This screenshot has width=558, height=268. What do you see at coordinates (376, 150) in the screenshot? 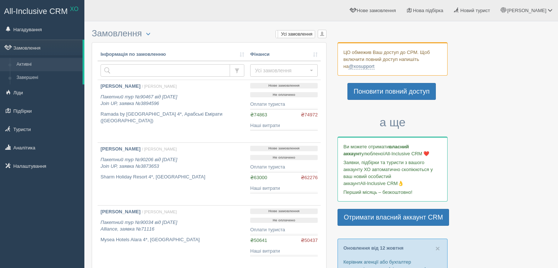
I see `b: власний аккаунт` at bounding box center [376, 150].